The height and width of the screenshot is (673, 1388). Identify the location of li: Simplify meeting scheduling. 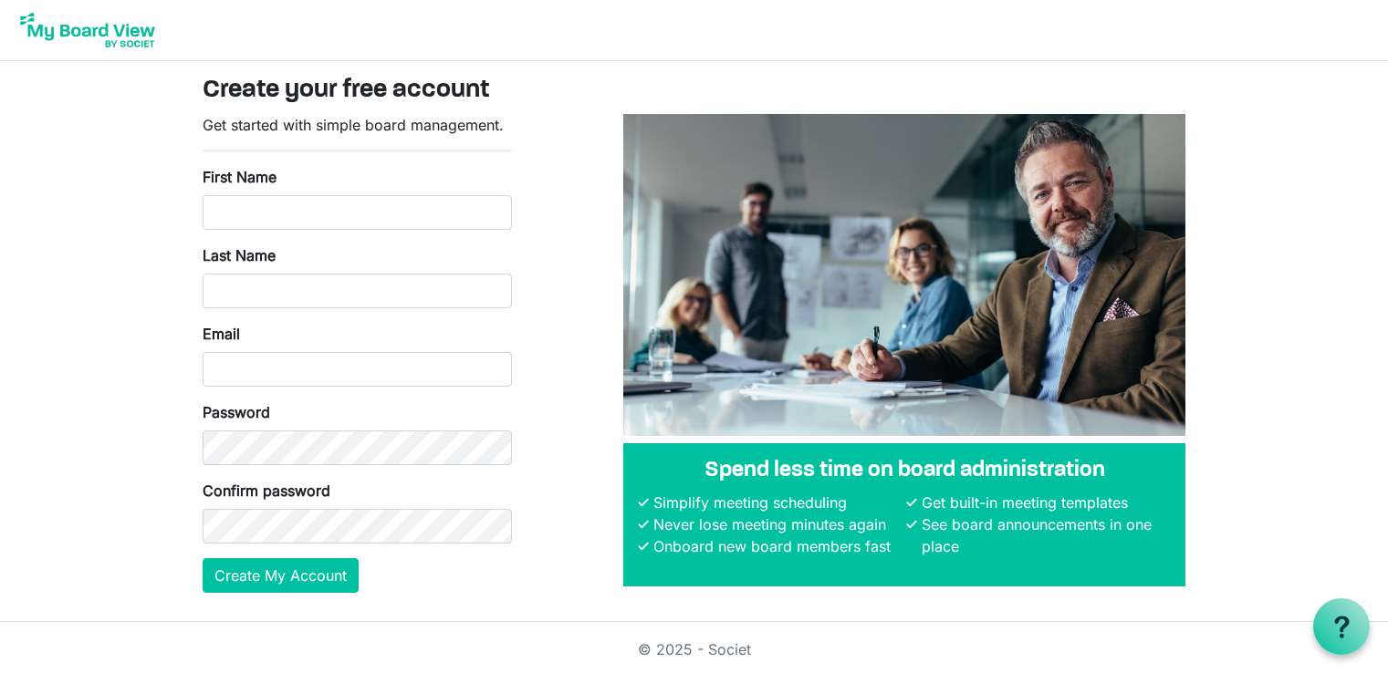
(776, 503).